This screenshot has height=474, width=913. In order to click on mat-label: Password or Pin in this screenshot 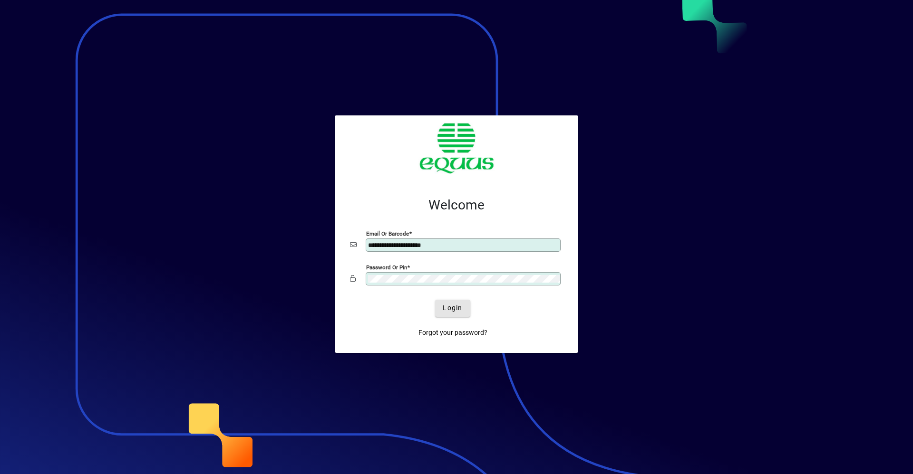, I will do `click(386, 267)`.